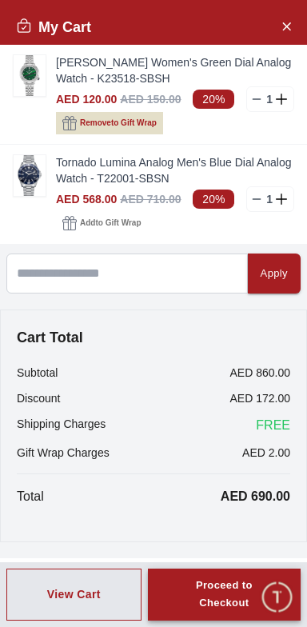 The image size is (307, 627). What do you see at coordinates (63, 453) in the screenshot?
I see `p: Gift Wrap Charges` at bounding box center [63, 453].